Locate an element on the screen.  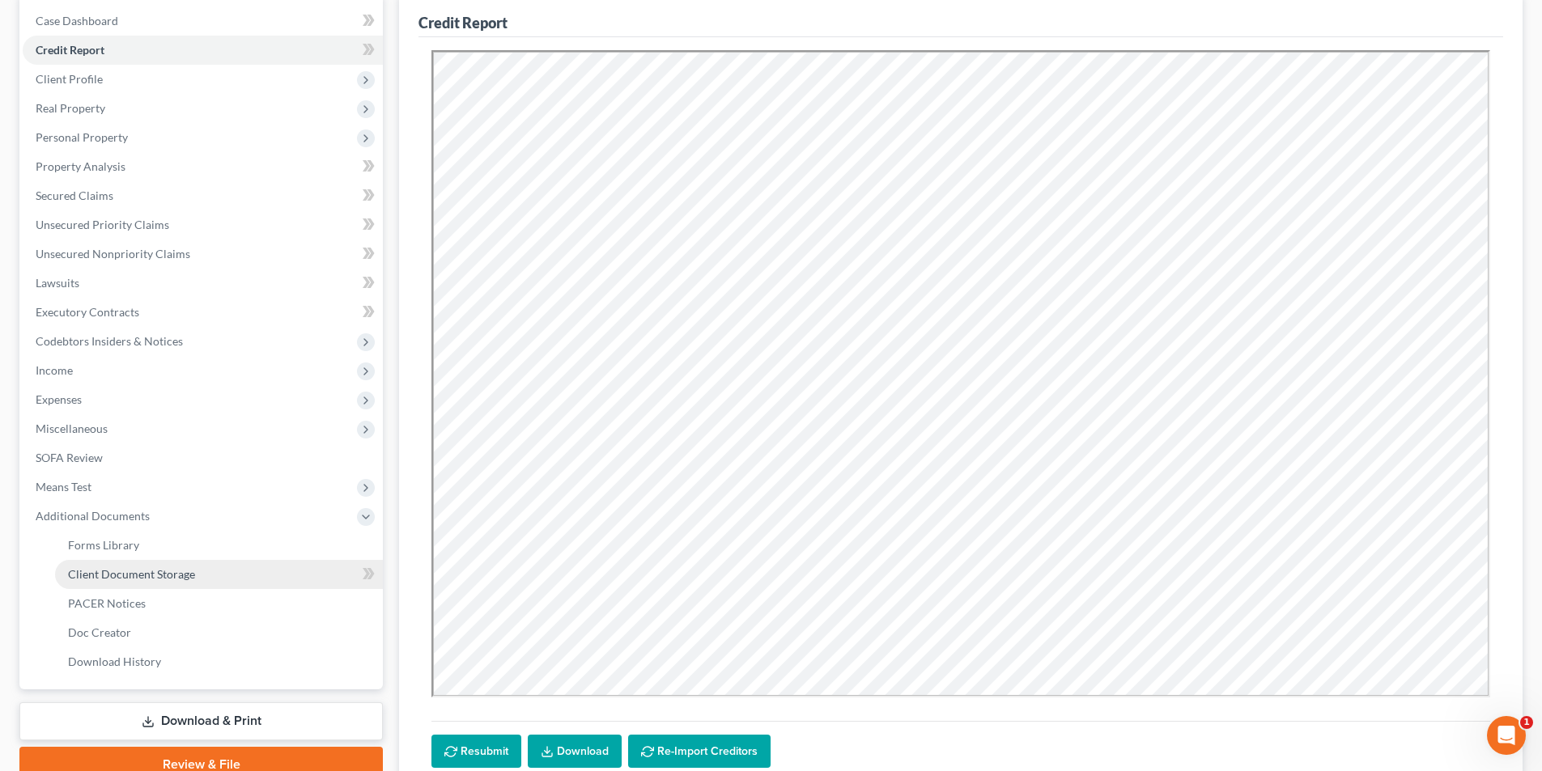
span: Credit Report is located at coordinates (70, 49).